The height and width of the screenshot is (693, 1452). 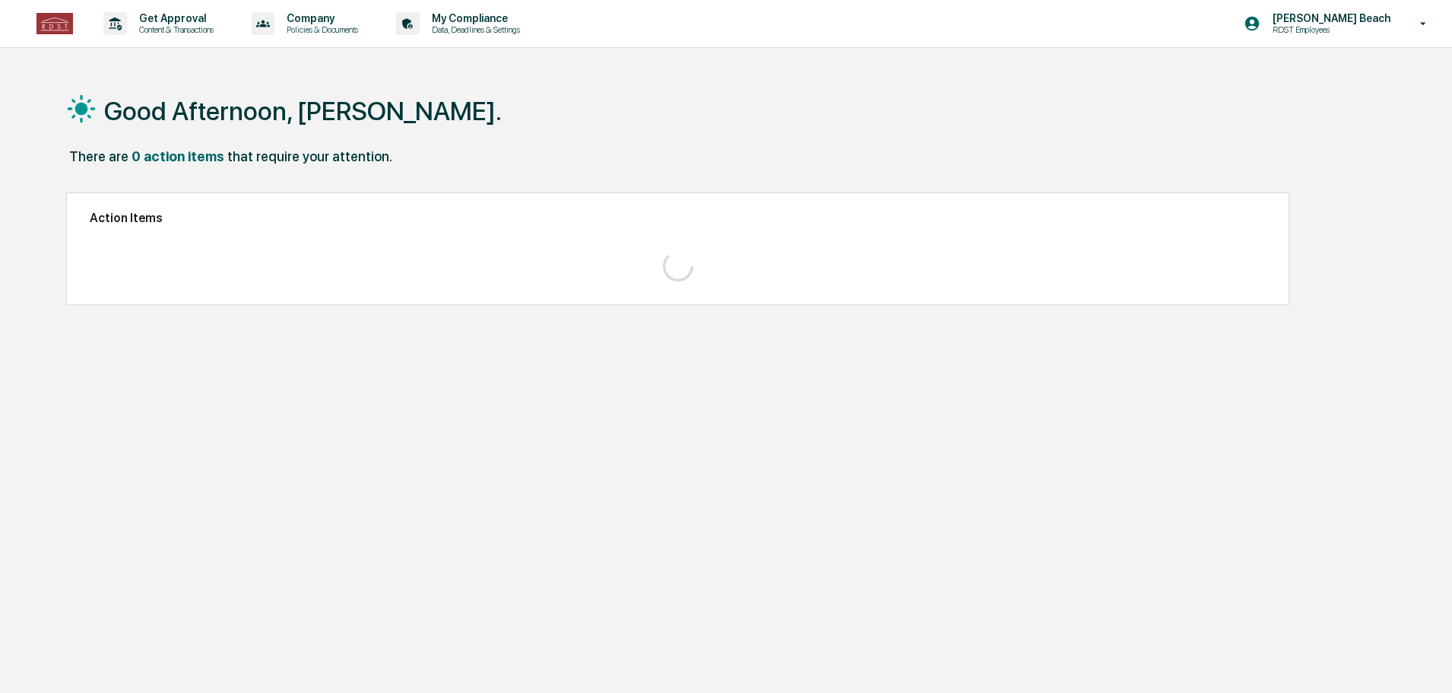 I want to click on h2: Action Items, so click(x=677, y=217).